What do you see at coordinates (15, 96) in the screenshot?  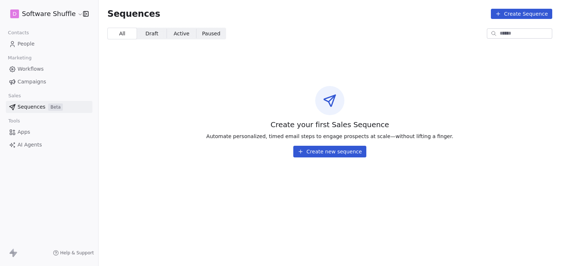 I see `span: Sales` at bounding box center [15, 96].